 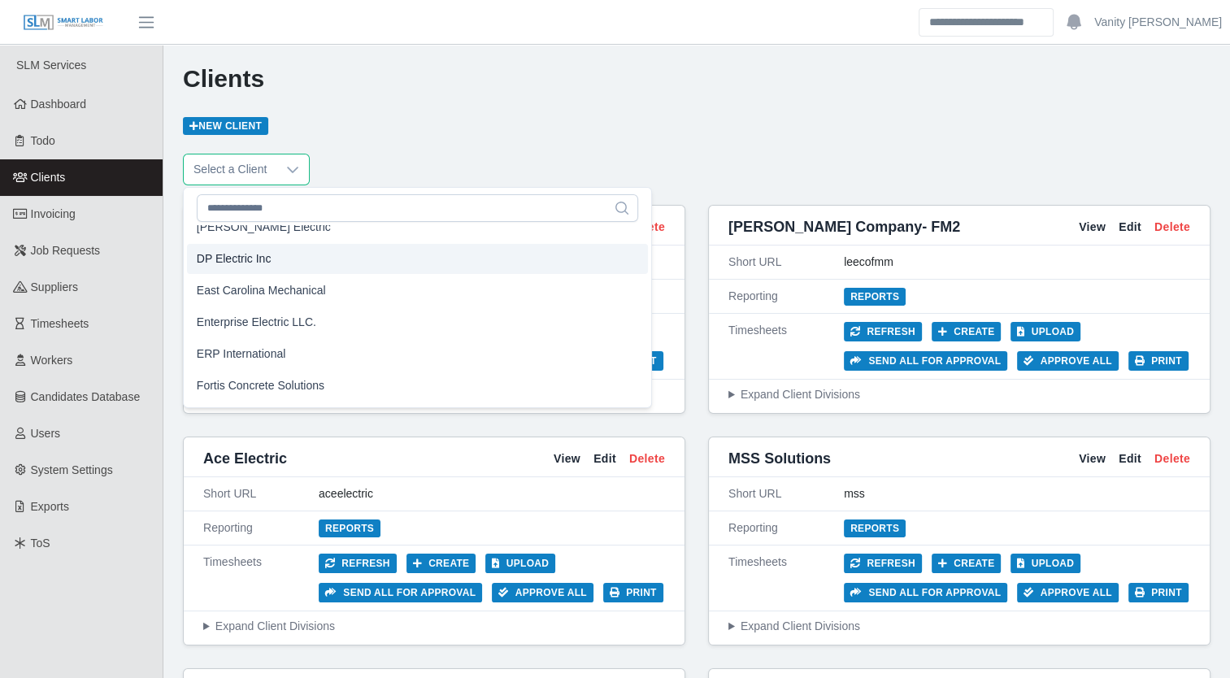 What do you see at coordinates (1017, 494) in the screenshot?
I see `div: mss` at bounding box center [1017, 494].